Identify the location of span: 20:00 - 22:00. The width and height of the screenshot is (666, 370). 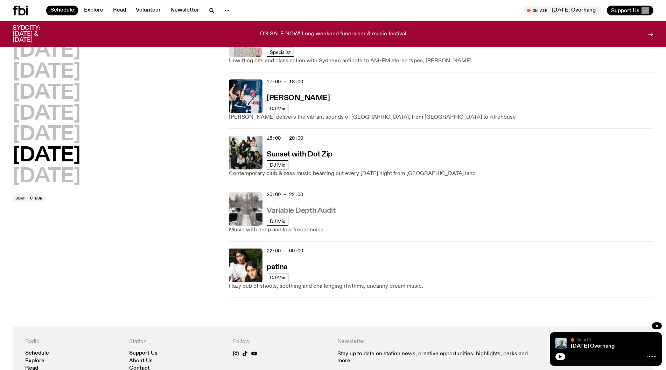
(285, 194).